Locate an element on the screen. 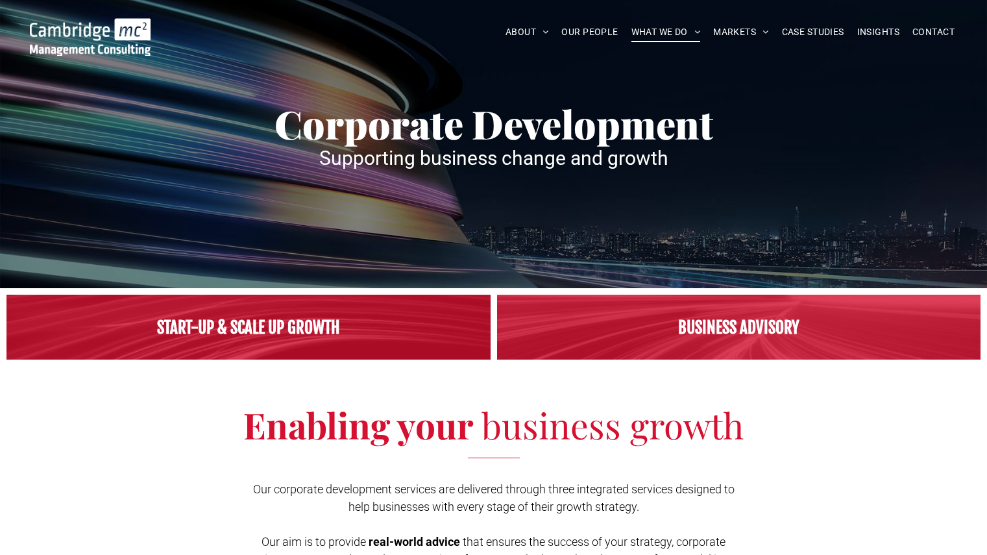 This screenshot has height=555, width=987. a: CASE STUDIES is located at coordinates (813, 32).